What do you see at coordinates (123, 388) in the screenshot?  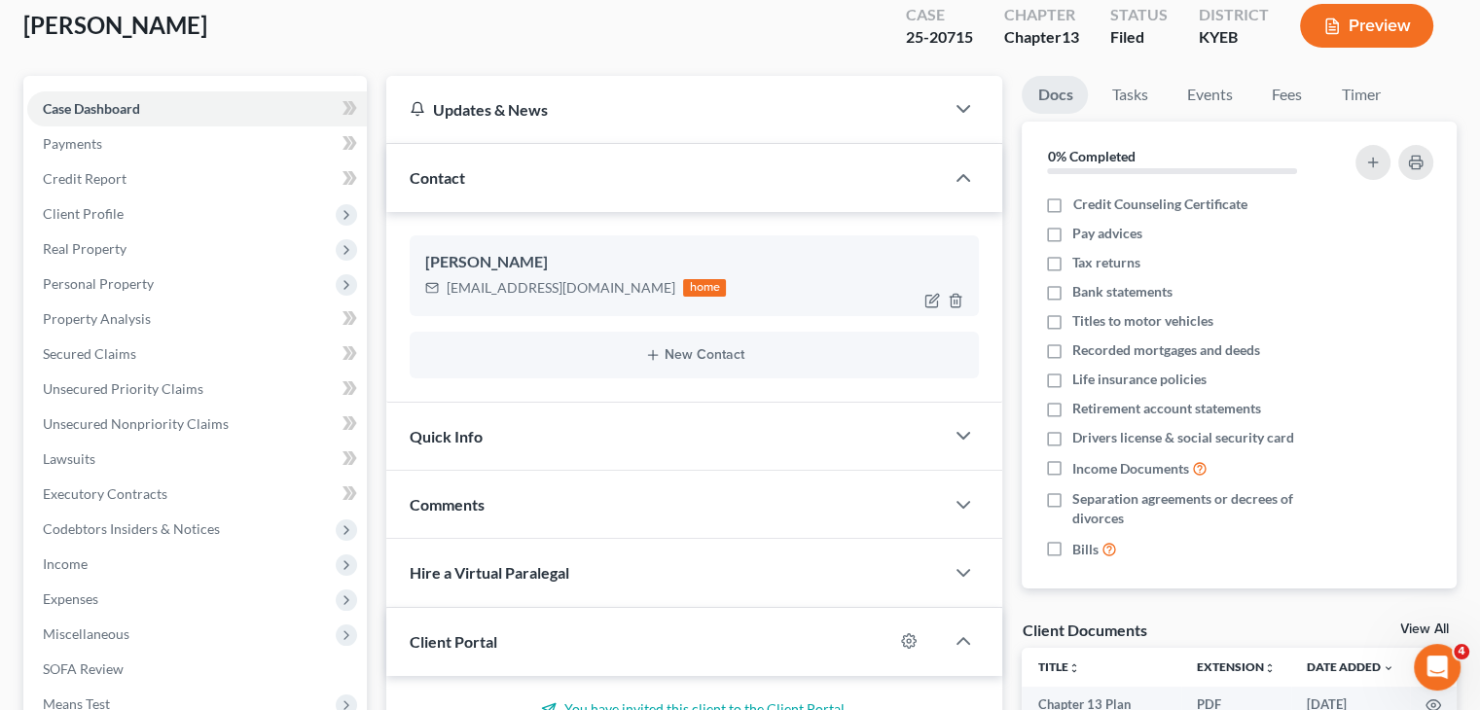 I see `span: Unsecured Priority Claims` at bounding box center [123, 388].